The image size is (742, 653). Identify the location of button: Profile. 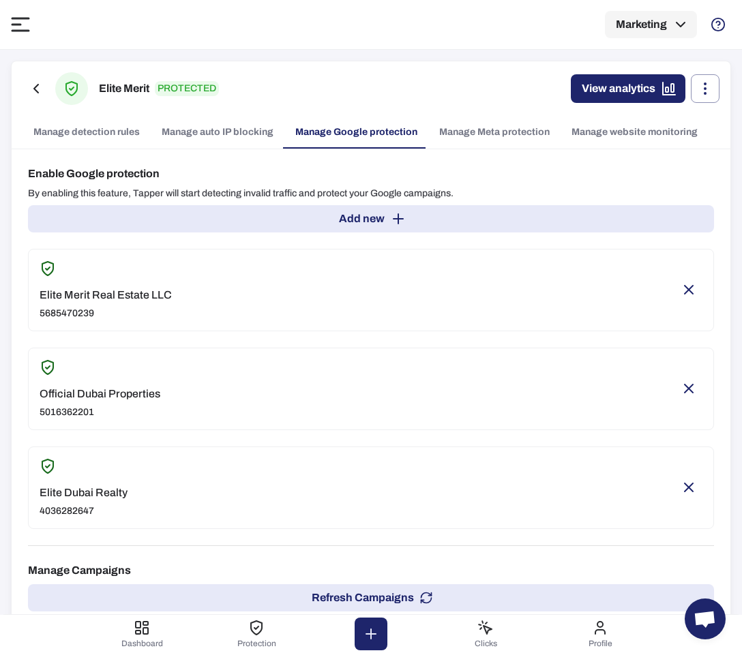
(600, 634).